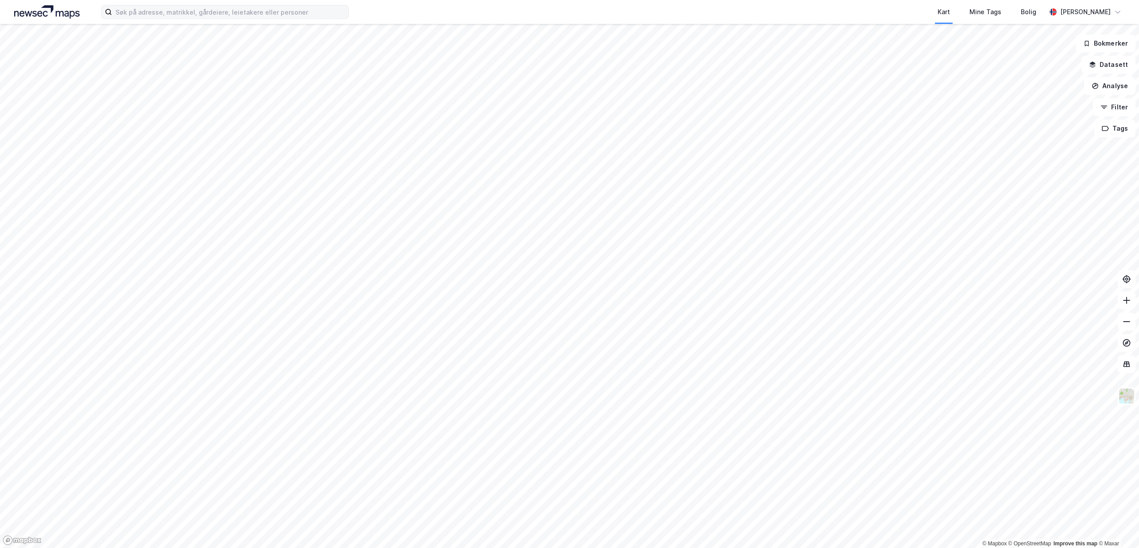 The width and height of the screenshot is (1139, 548). What do you see at coordinates (1114, 107) in the screenshot?
I see `button: Filter` at bounding box center [1114, 107].